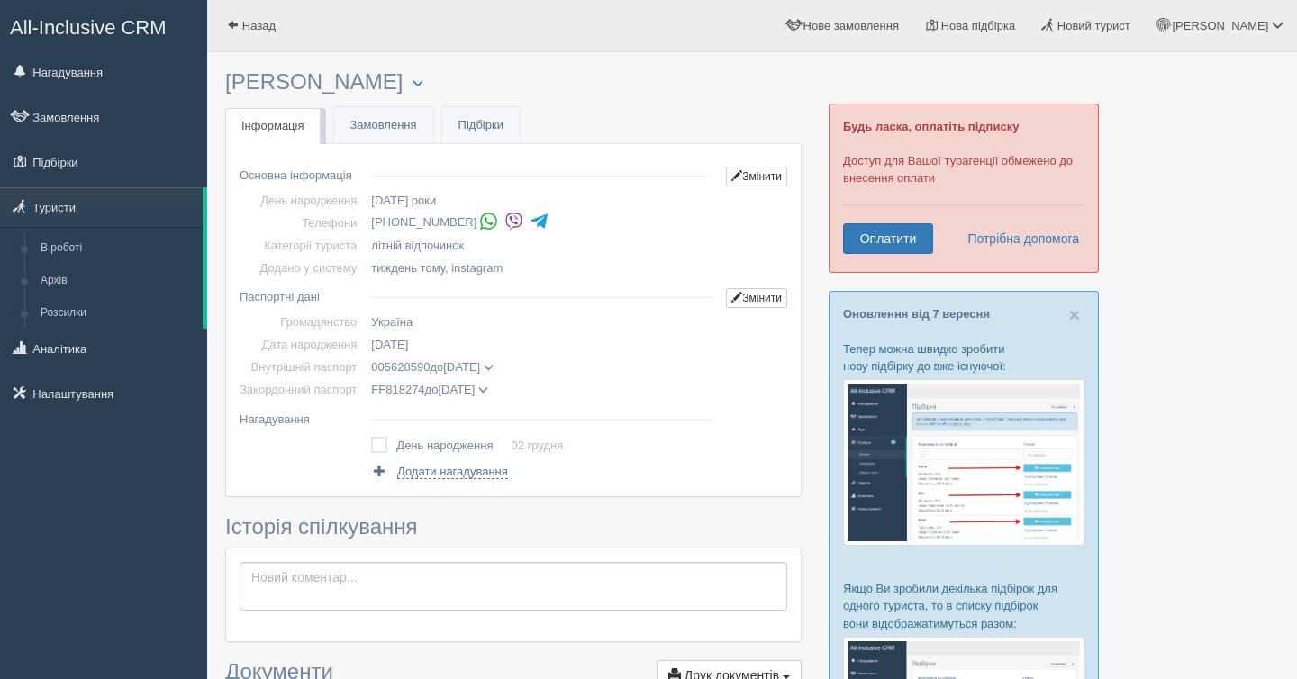 The width and height of the screenshot is (1297, 679). Describe the element at coordinates (964, 358) in the screenshot. I see `p: Тепер можна швидко зробити нову підбірку до вже існуючої:` at that location.